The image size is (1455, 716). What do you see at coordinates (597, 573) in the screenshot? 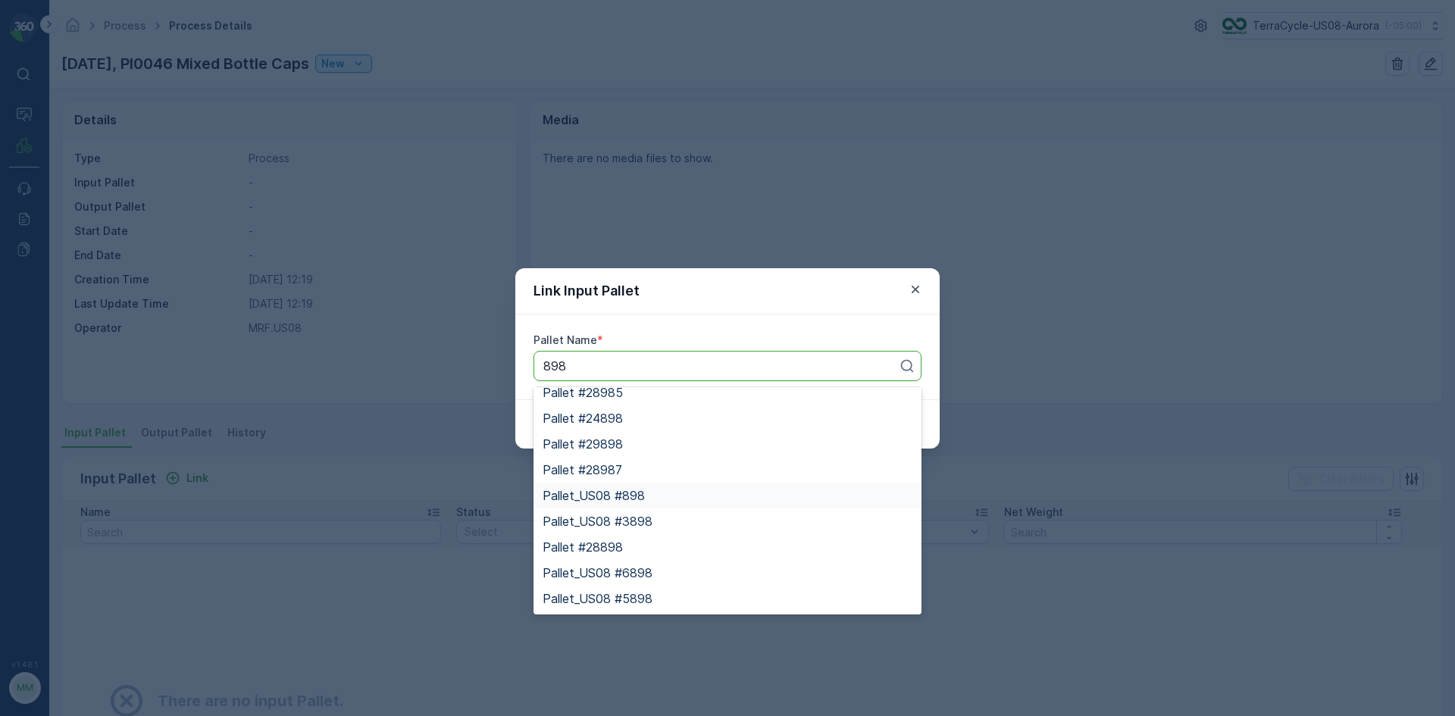
I see `span: Pallet_US08 #6898` at bounding box center [597, 573].